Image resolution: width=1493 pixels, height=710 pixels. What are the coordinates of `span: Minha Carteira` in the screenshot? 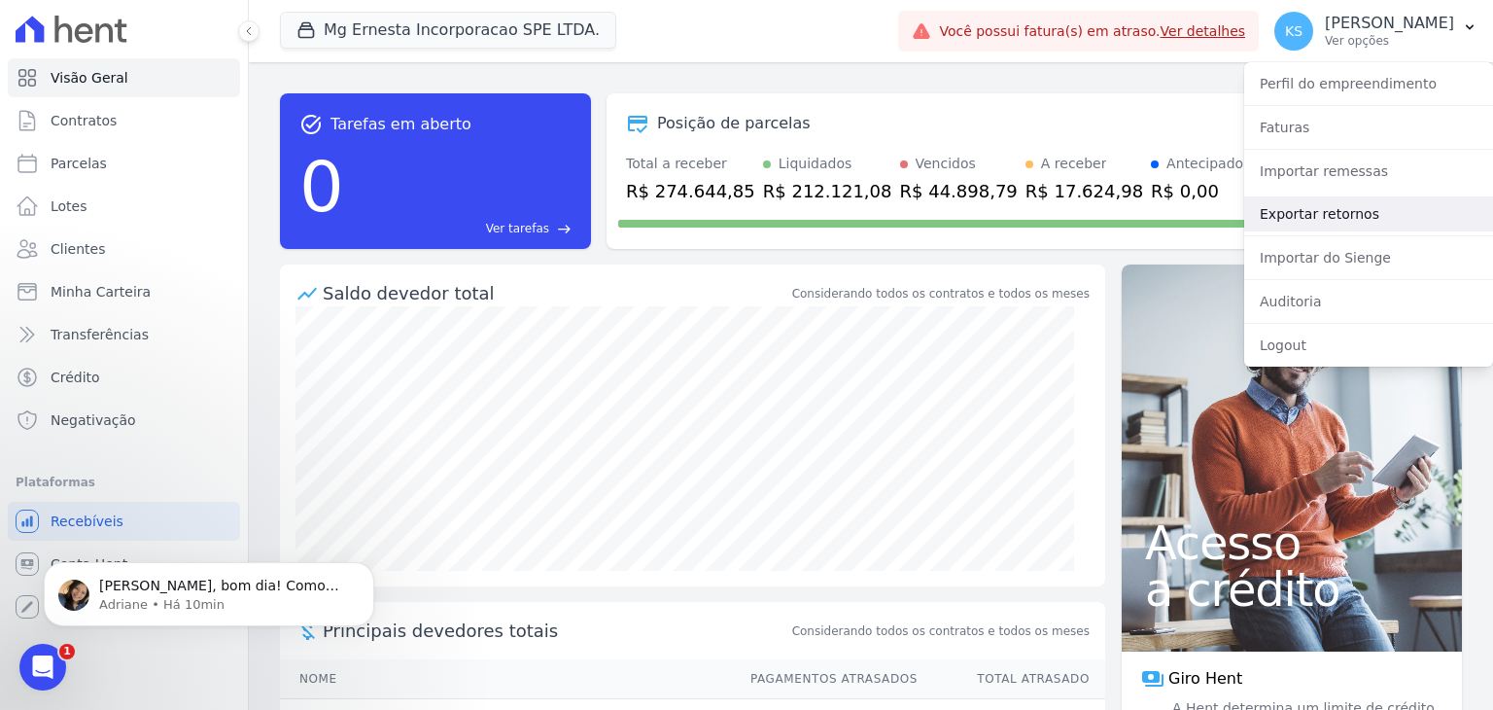 It's located at (100, 292).